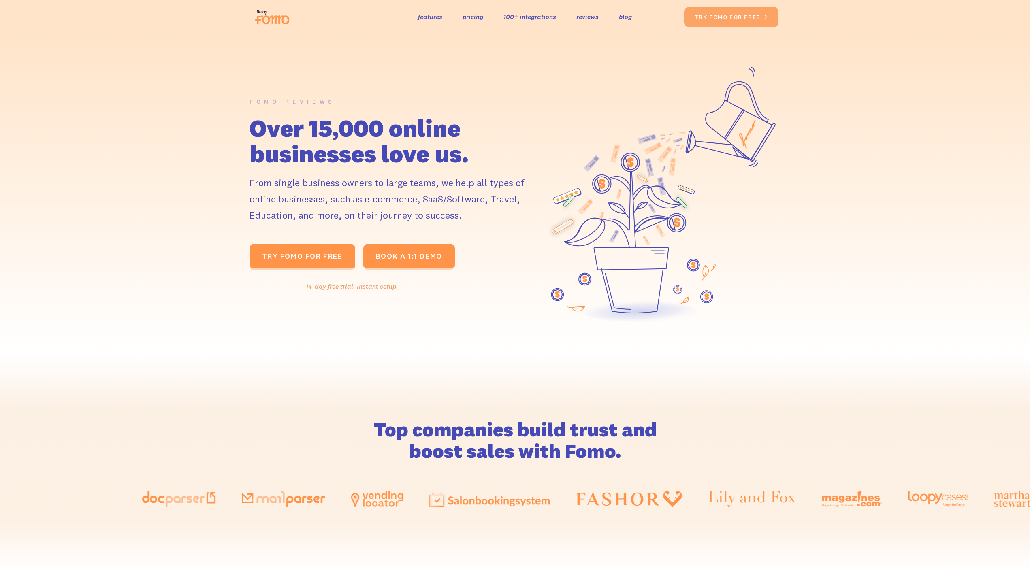  What do you see at coordinates (430, 17) in the screenshot?
I see `a: features` at bounding box center [430, 17].